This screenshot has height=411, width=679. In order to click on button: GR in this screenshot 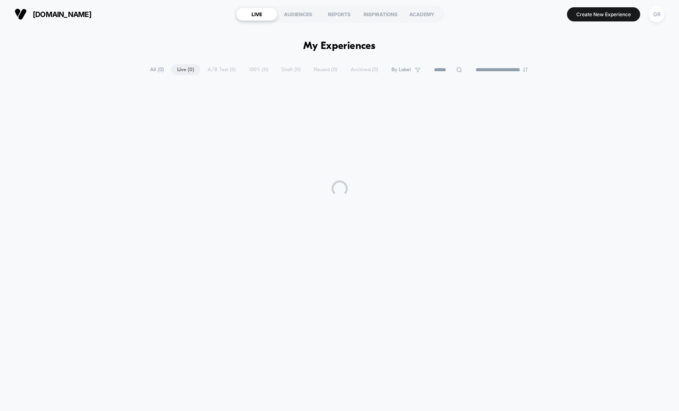, I will do `click(656, 14)`.